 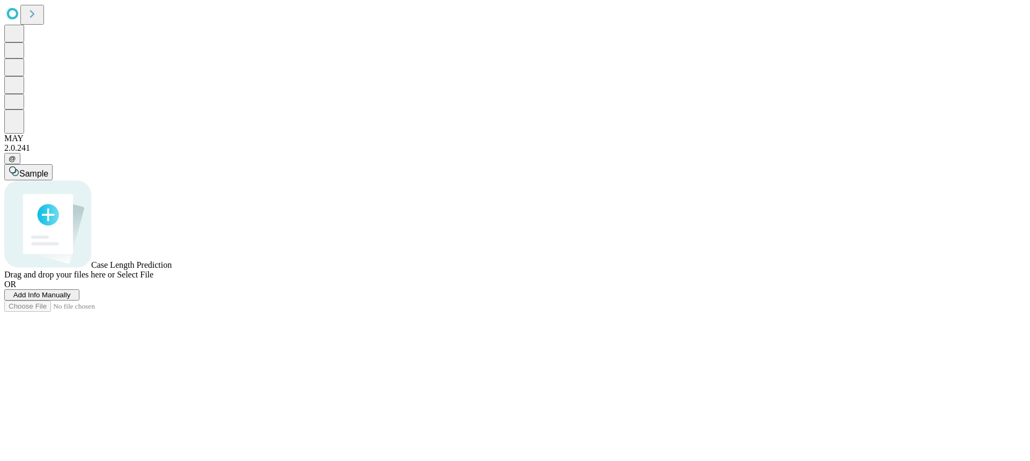 What do you see at coordinates (34, 173) in the screenshot?
I see `span: Sample` at bounding box center [34, 173].